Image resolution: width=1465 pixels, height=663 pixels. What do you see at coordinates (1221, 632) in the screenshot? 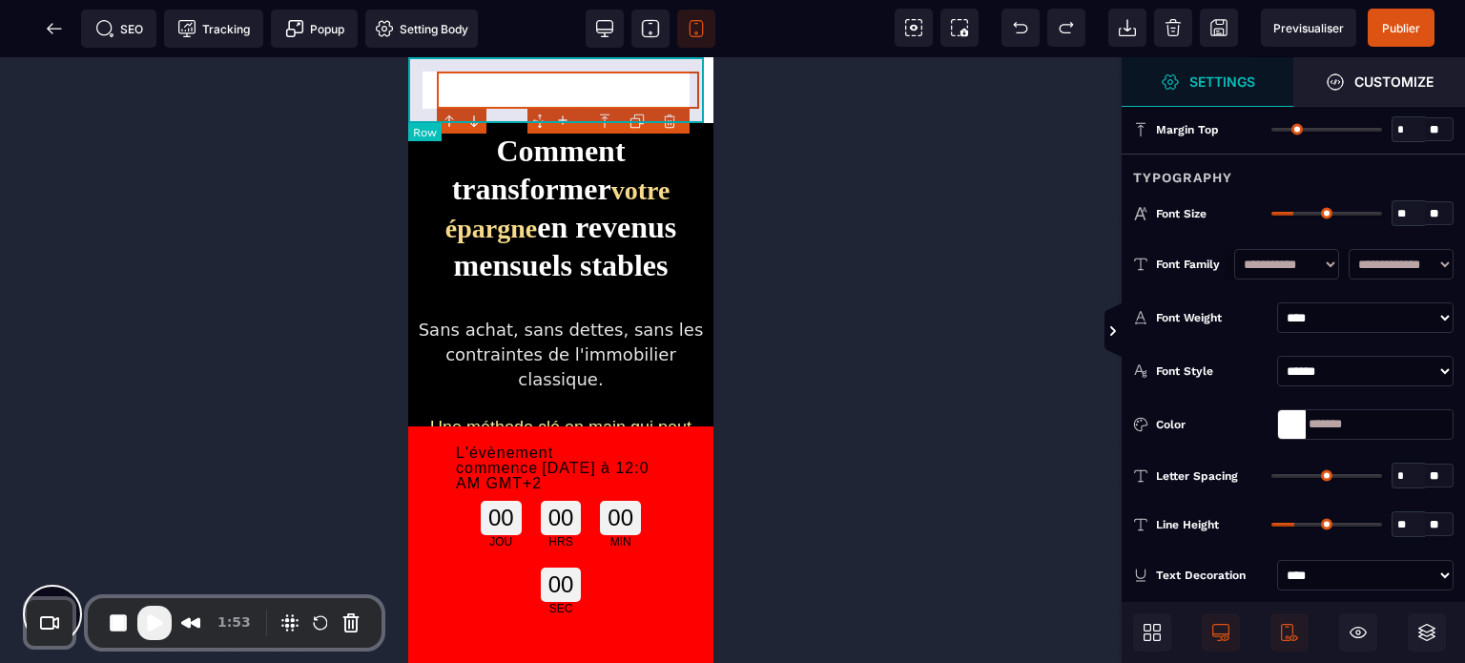
I see `span: Desktop Only` at bounding box center [1221, 632].